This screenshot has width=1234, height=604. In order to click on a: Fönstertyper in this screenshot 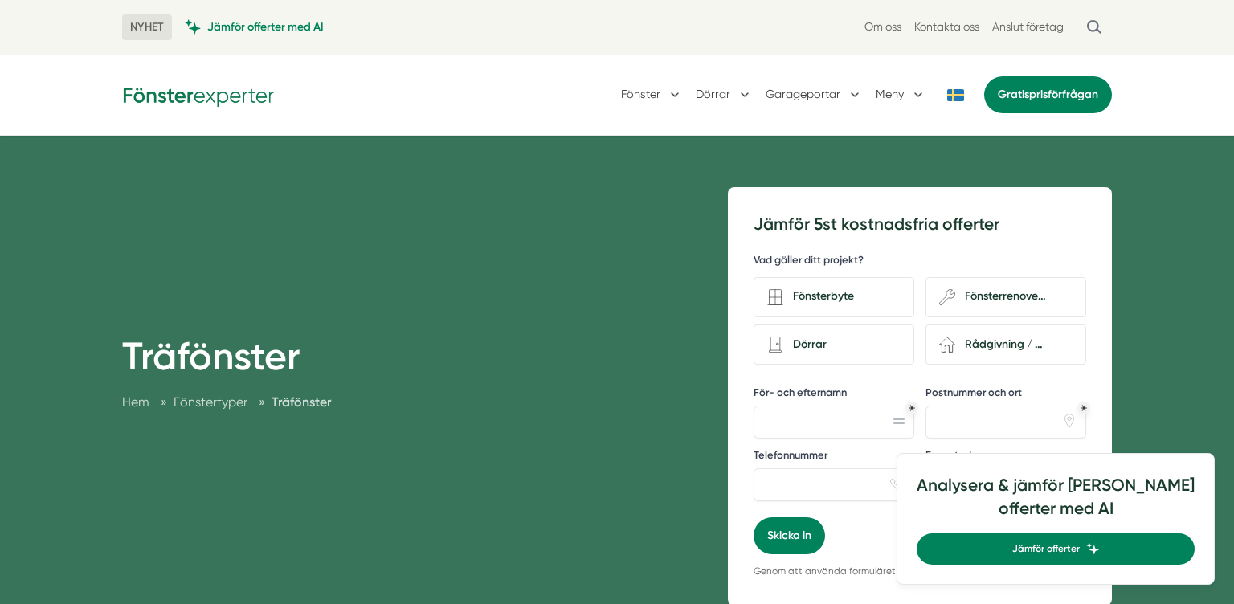, I will do `click(212, 402)`.